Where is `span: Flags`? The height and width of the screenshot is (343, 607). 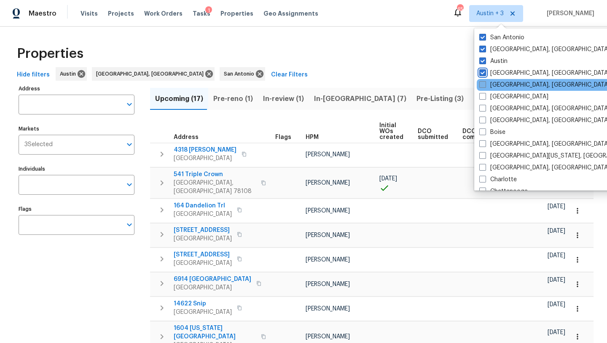
span: Flags is located at coordinates (283, 137).